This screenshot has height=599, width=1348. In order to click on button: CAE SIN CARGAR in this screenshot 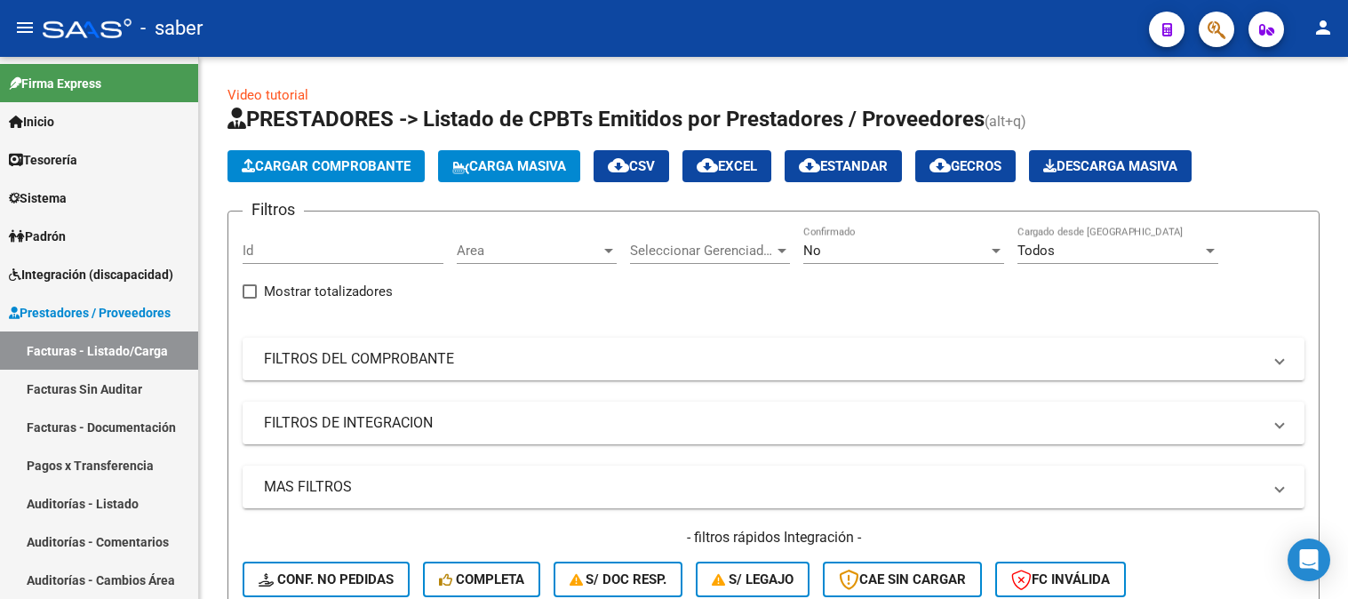, I will do `click(902, 579)`.